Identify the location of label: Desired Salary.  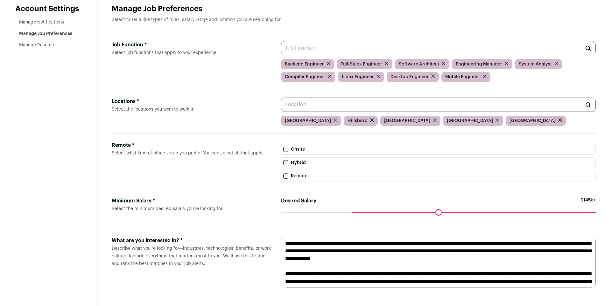
(298, 201).